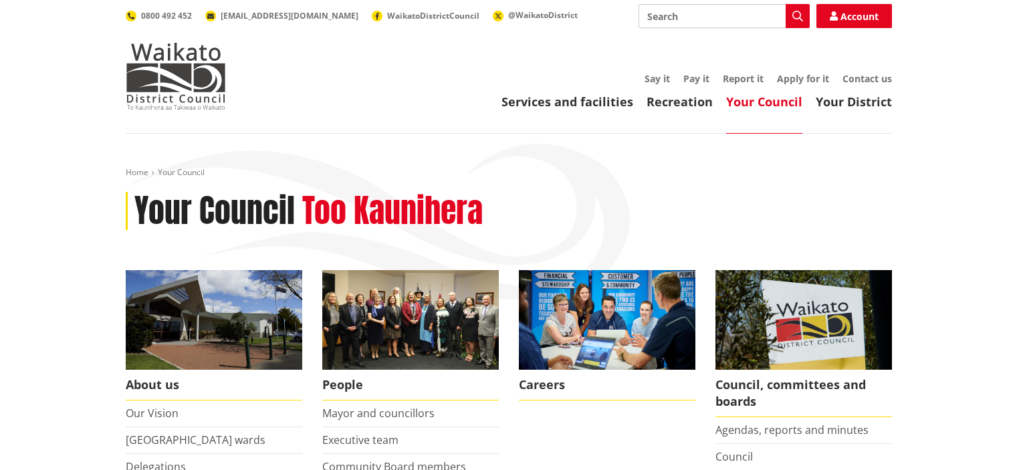 This screenshot has height=470, width=1017. What do you see at coordinates (360, 440) in the screenshot?
I see `a: Executive team` at bounding box center [360, 440].